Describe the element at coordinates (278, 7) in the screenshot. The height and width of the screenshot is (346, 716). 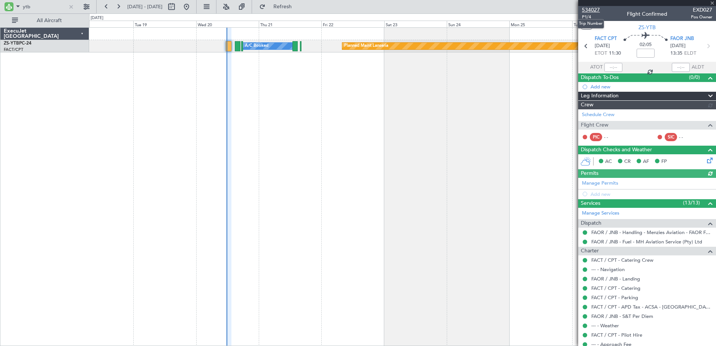
I see `button: Refresh` at that location.